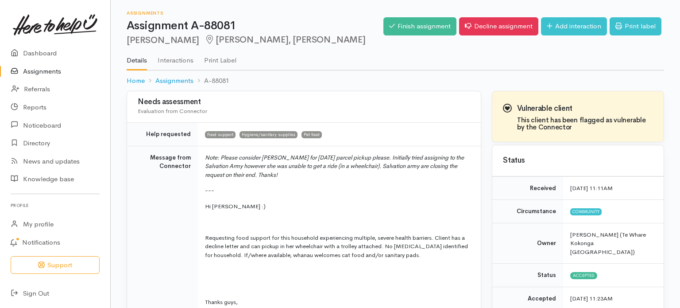 Image resolution: width=680 pixels, height=308 pixels. What do you see at coordinates (137, 58) in the screenshot?
I see `a: Details` at bounding box center [137, 58].